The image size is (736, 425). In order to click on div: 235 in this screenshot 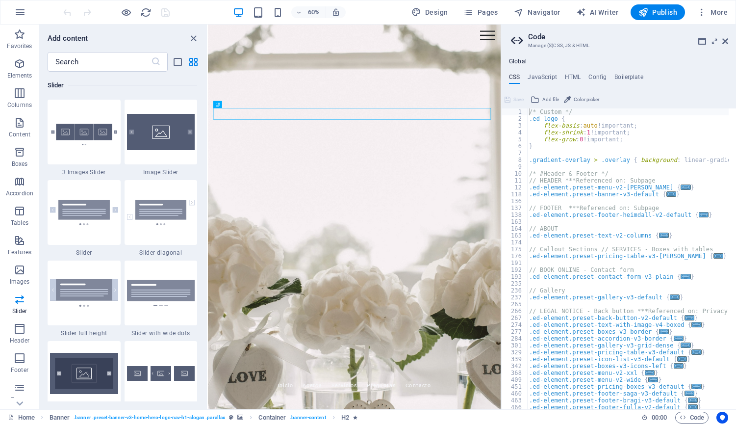, I will do `click(515, 284)`.